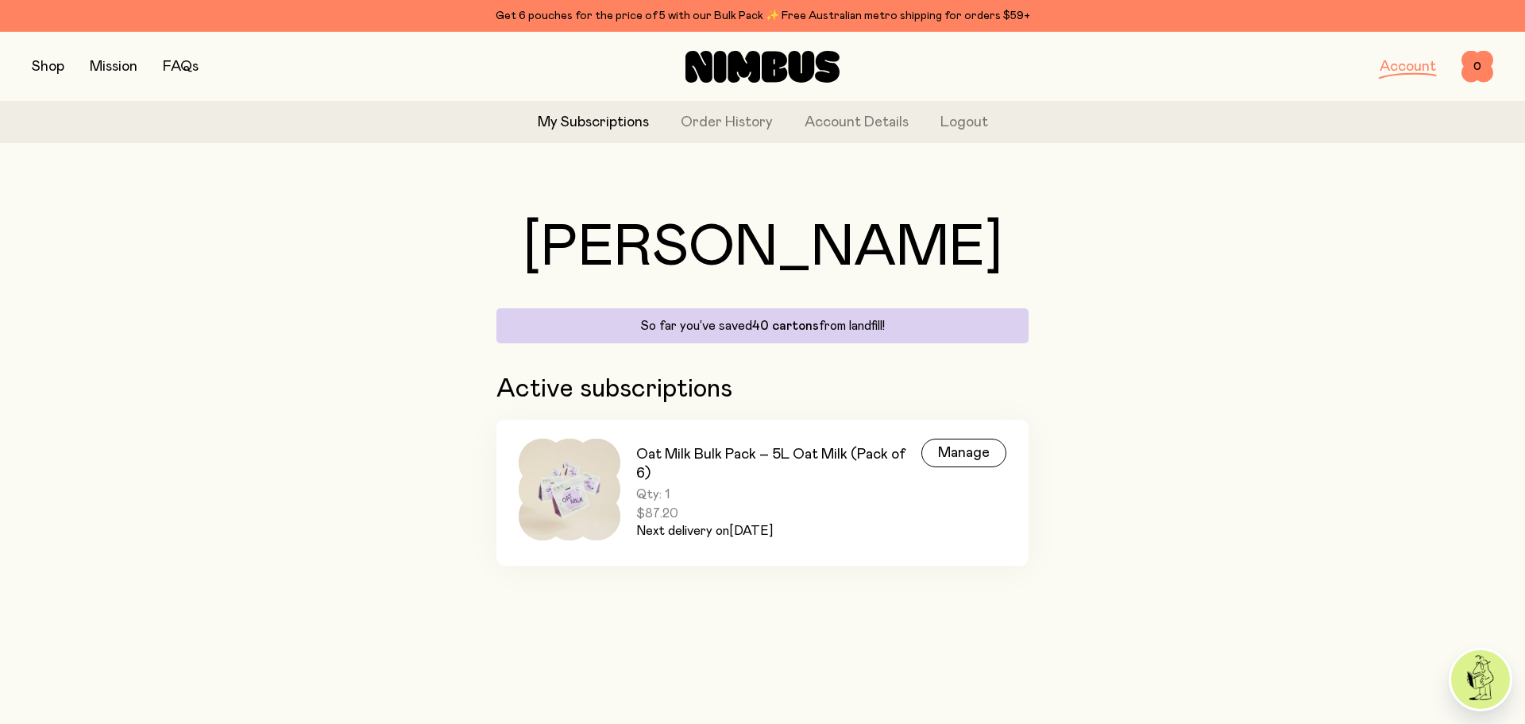 This screenshot has width=1525, height=724. What do you see at coordinates (762, 389) in the screenshot?
I see `h2: Active subscriptions` at bounding box center [762, 389].